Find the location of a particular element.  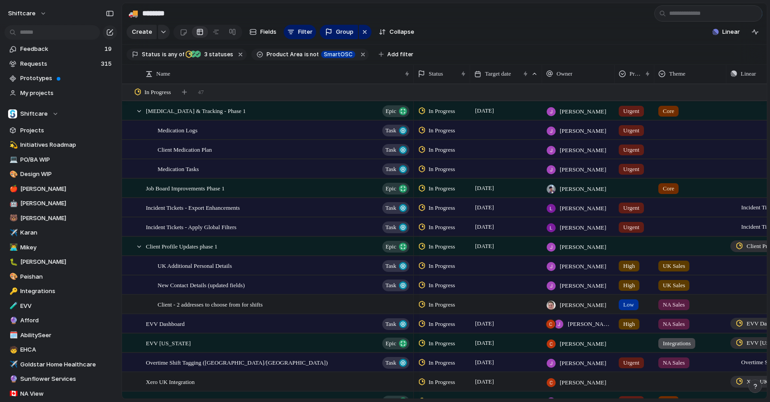

span: Collapse is located at coordinates (402, 32).